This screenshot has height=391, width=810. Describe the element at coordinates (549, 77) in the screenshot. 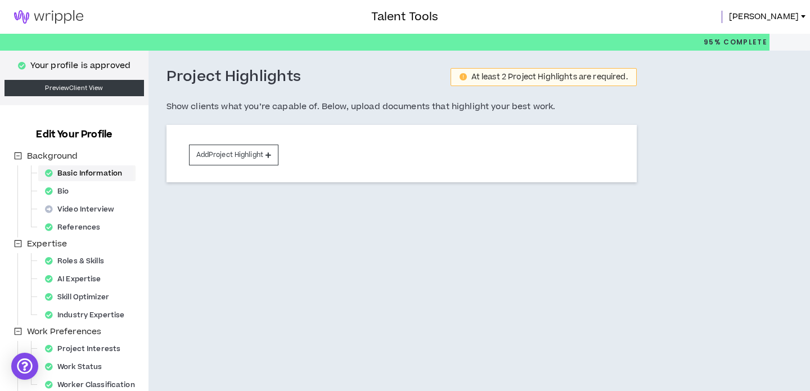

I see `div: At least 2 Project Highlights are required.` at that location.